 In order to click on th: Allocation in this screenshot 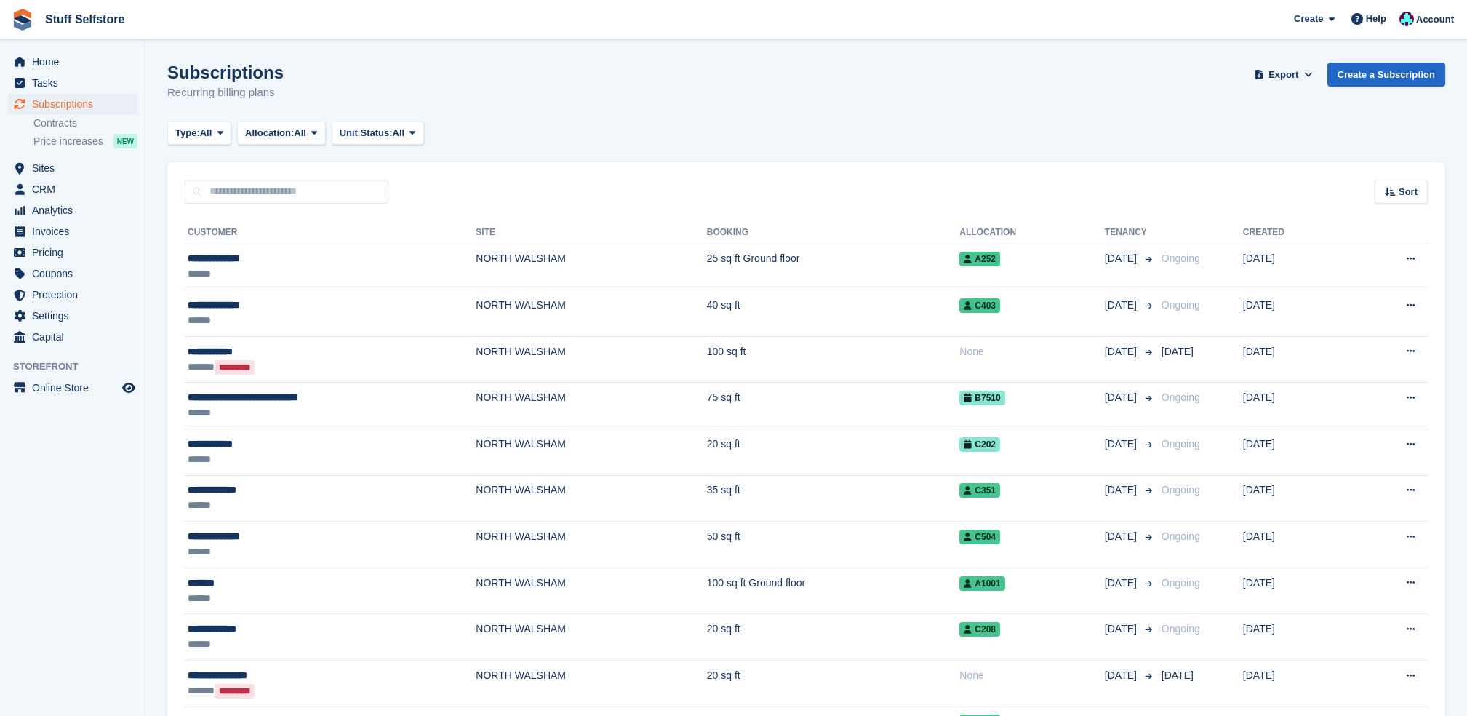, I will do `click(1032, 233)`.